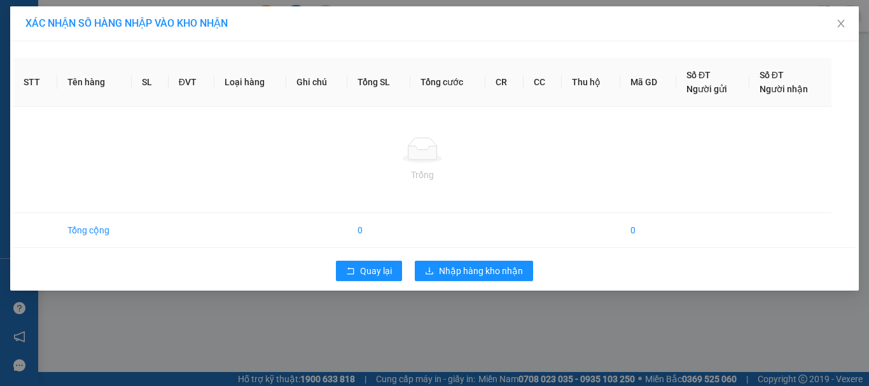 This screenshot has width=869, height=386. I want to click on th: ĐVT, so click(192, 82).